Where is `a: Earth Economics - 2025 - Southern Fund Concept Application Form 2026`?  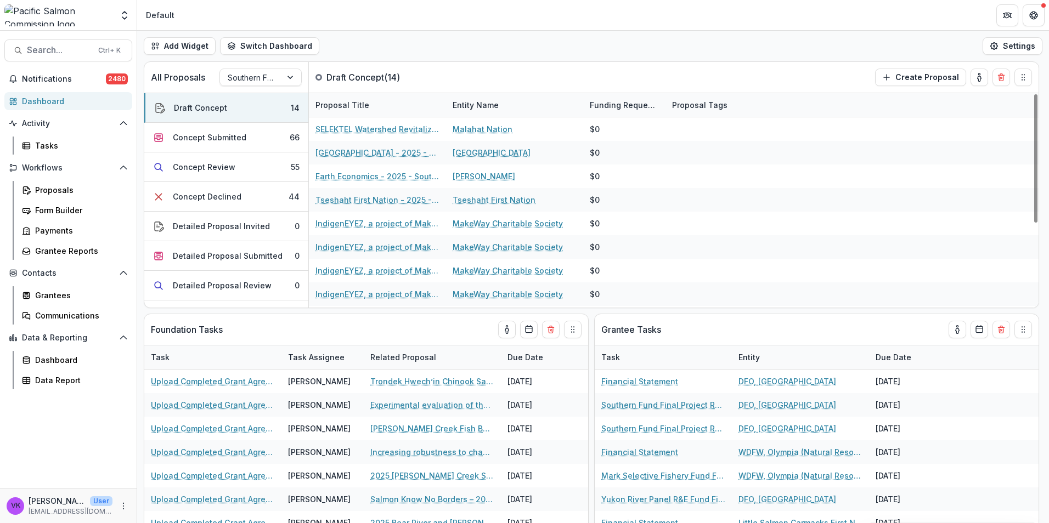
a: Earth Economics - 2025 - Southern Fund Concept Application Form 2026 is located at coordinates (377, 176).